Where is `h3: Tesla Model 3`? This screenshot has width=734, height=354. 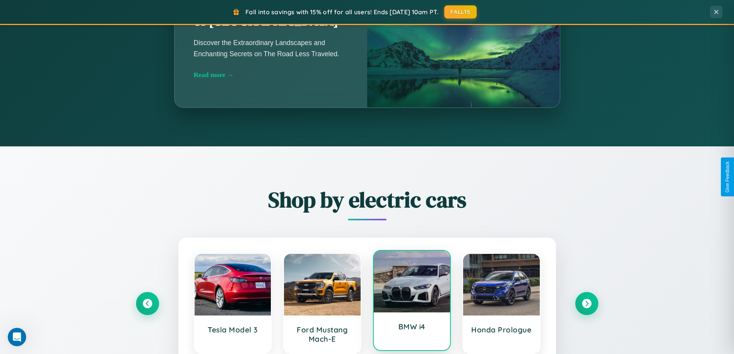 h3: Tesla Model 3 is located at coordinates (233, 330).